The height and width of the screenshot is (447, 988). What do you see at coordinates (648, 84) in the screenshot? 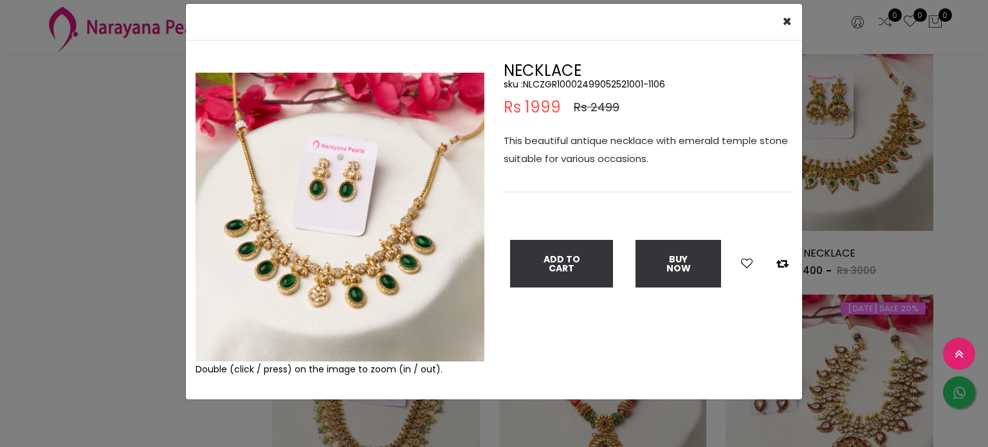
I see `h5: sku : NLCZGR10002499052521001-1106` at bounding box center [648, 84].